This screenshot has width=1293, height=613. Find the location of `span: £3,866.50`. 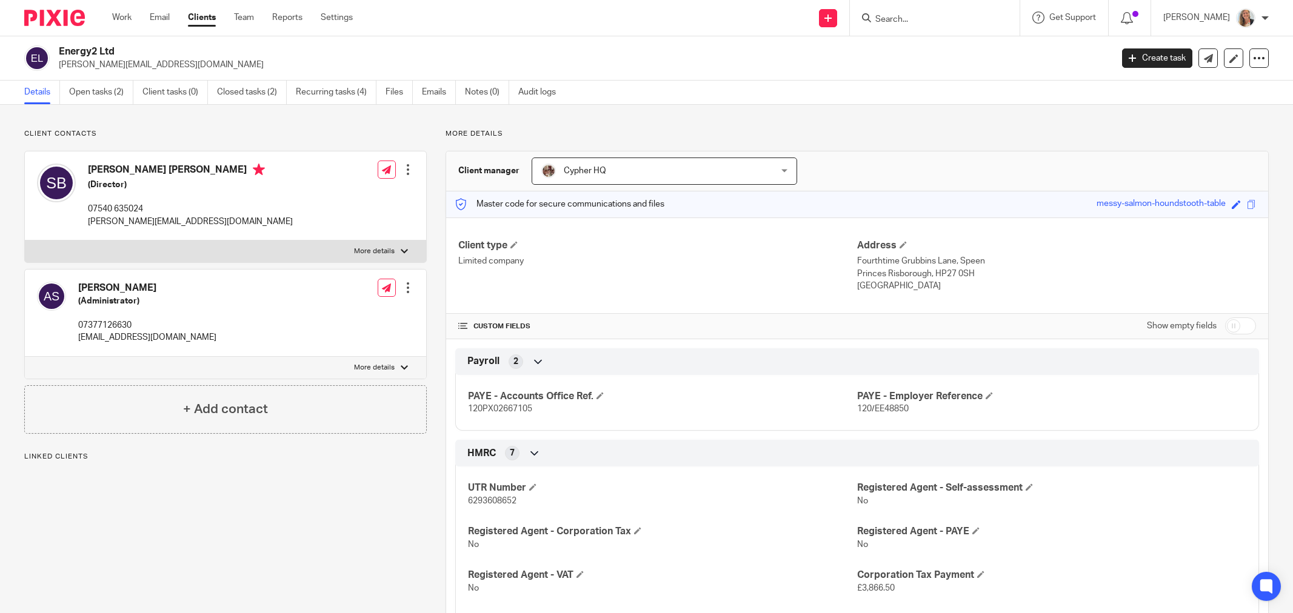

span: £3,866.50 is located at coordinates (876, 589).